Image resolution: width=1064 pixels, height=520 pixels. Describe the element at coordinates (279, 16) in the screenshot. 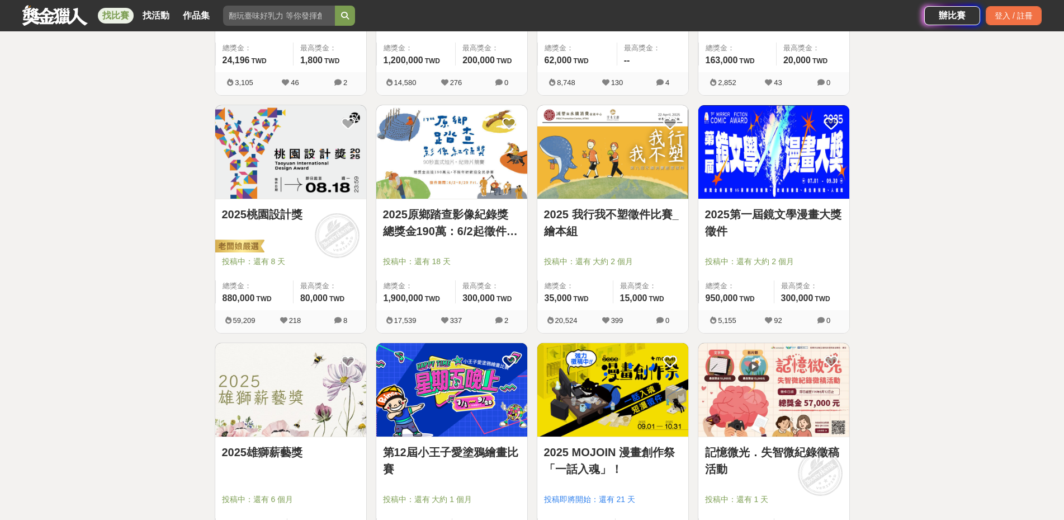

I see `input: 翻玩臺味好乳力 等你發揮創意！` at that location.